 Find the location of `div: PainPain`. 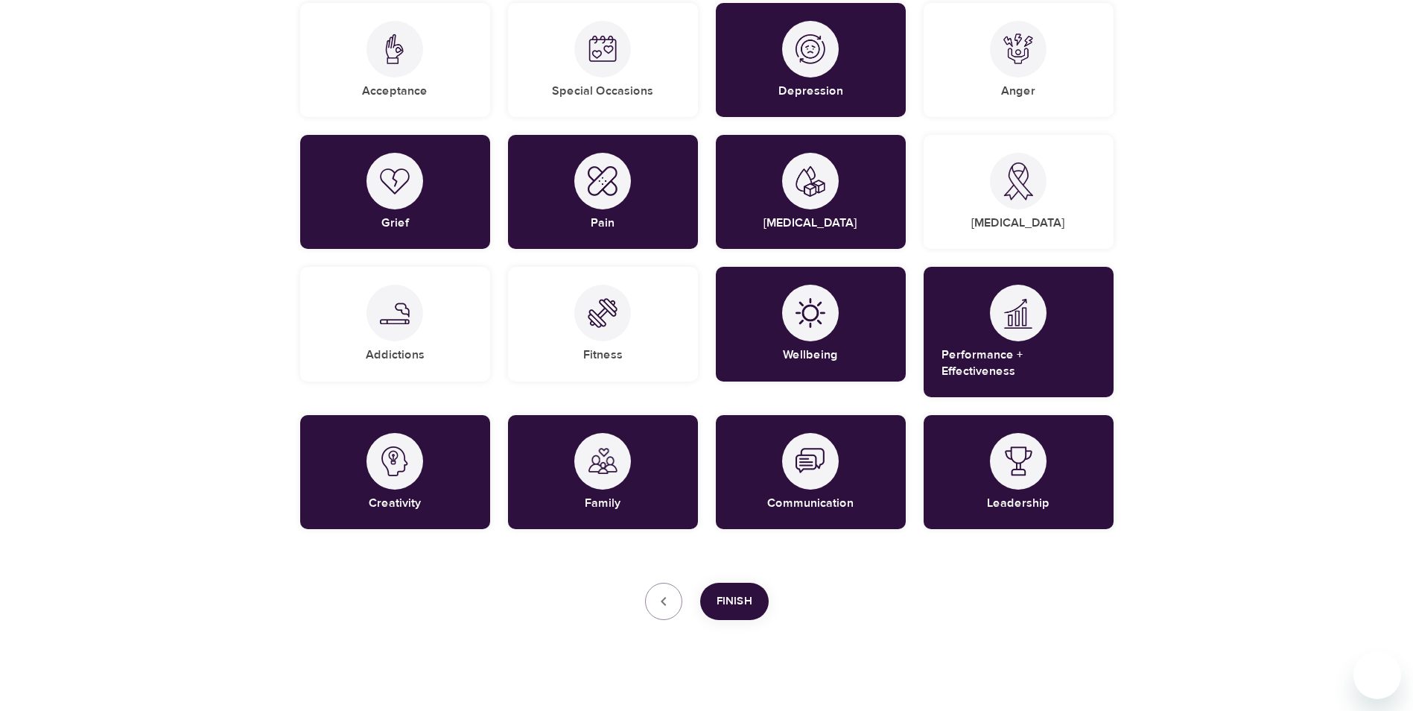

div: PainPain is located at coordinates (603, 191).